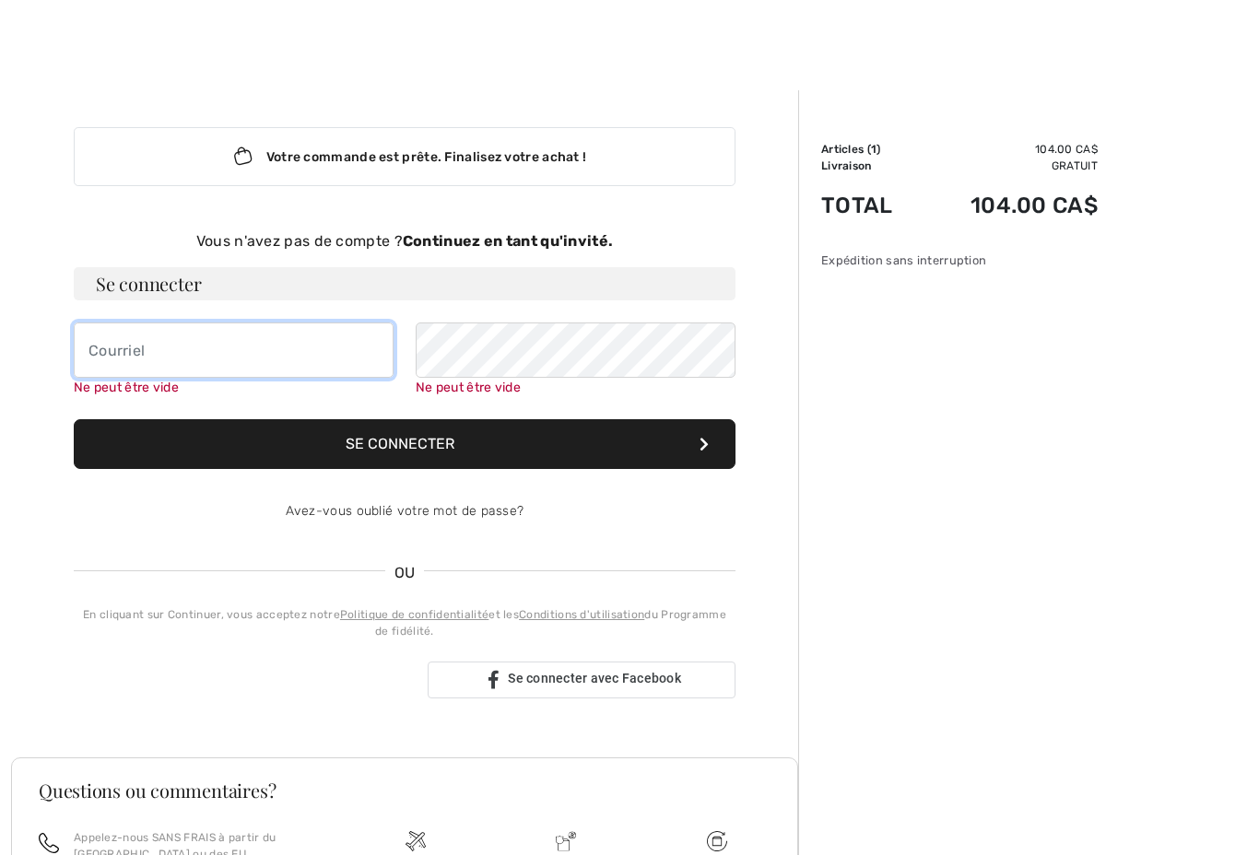  What do you see at coordinates (508, 240) in the screenshot?
I see `strong: Continuez en tant qu'invité.` at bounding box center [508, 240].